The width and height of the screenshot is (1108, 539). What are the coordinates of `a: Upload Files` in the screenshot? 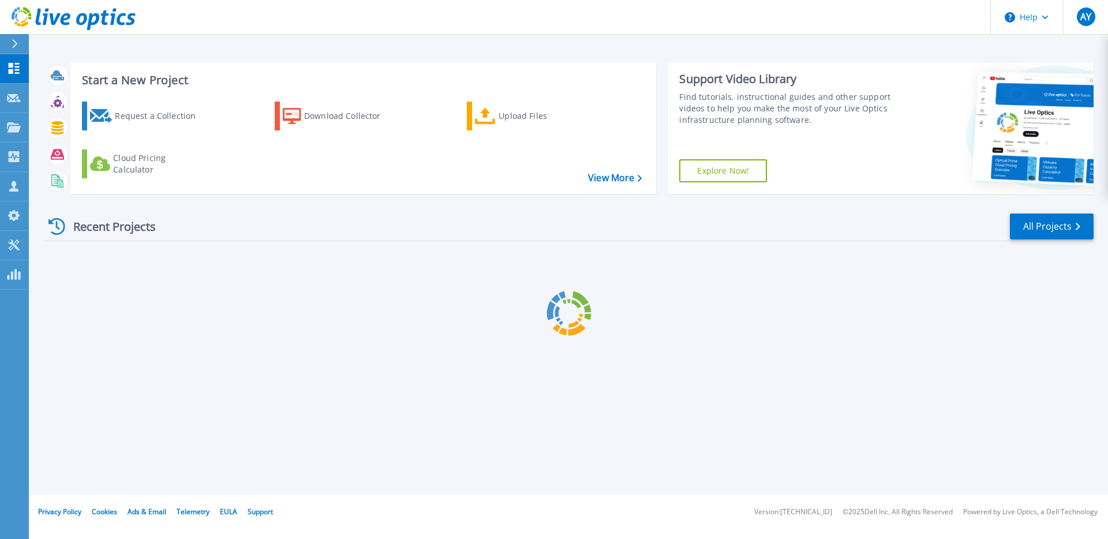 It's located at (531, 116).